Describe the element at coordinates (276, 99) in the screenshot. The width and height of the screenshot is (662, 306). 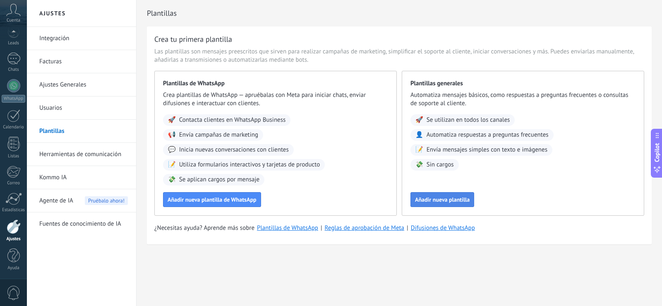
I see `span: Crea plantillas de WhatsApp — apruébalas con Meta para iniciar chats, enviar difusiones e interac...` at that location.